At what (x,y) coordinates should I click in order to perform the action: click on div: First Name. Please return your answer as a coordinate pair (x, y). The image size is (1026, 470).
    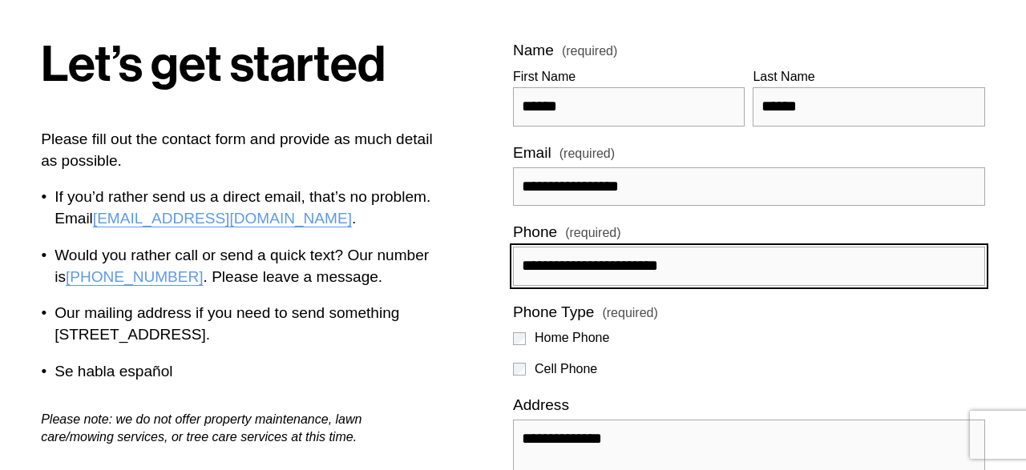
    Looking at the image, I should click on (628, 78).